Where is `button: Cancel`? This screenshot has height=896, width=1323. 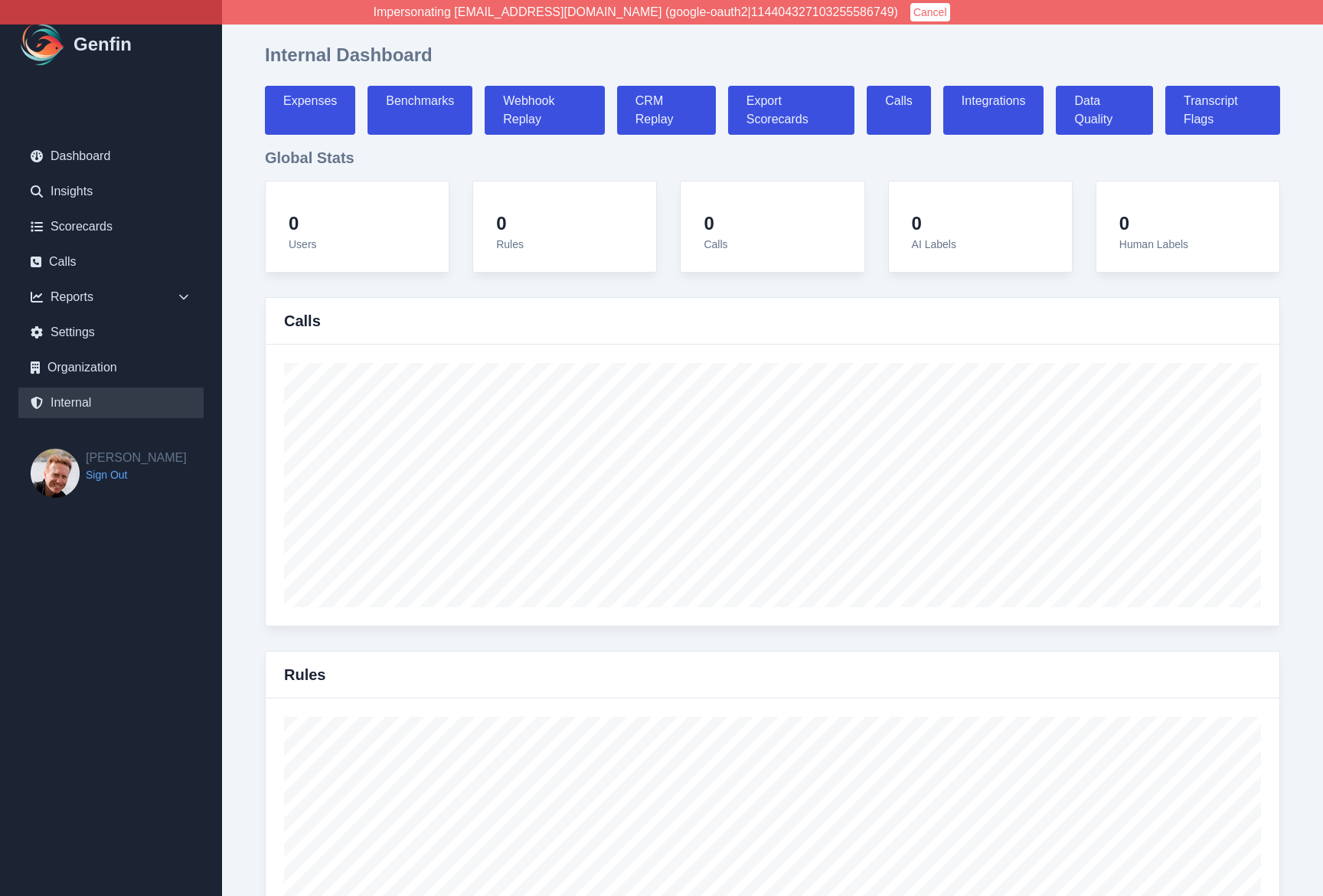
button: Cancel is located at coordinates (931, 12).